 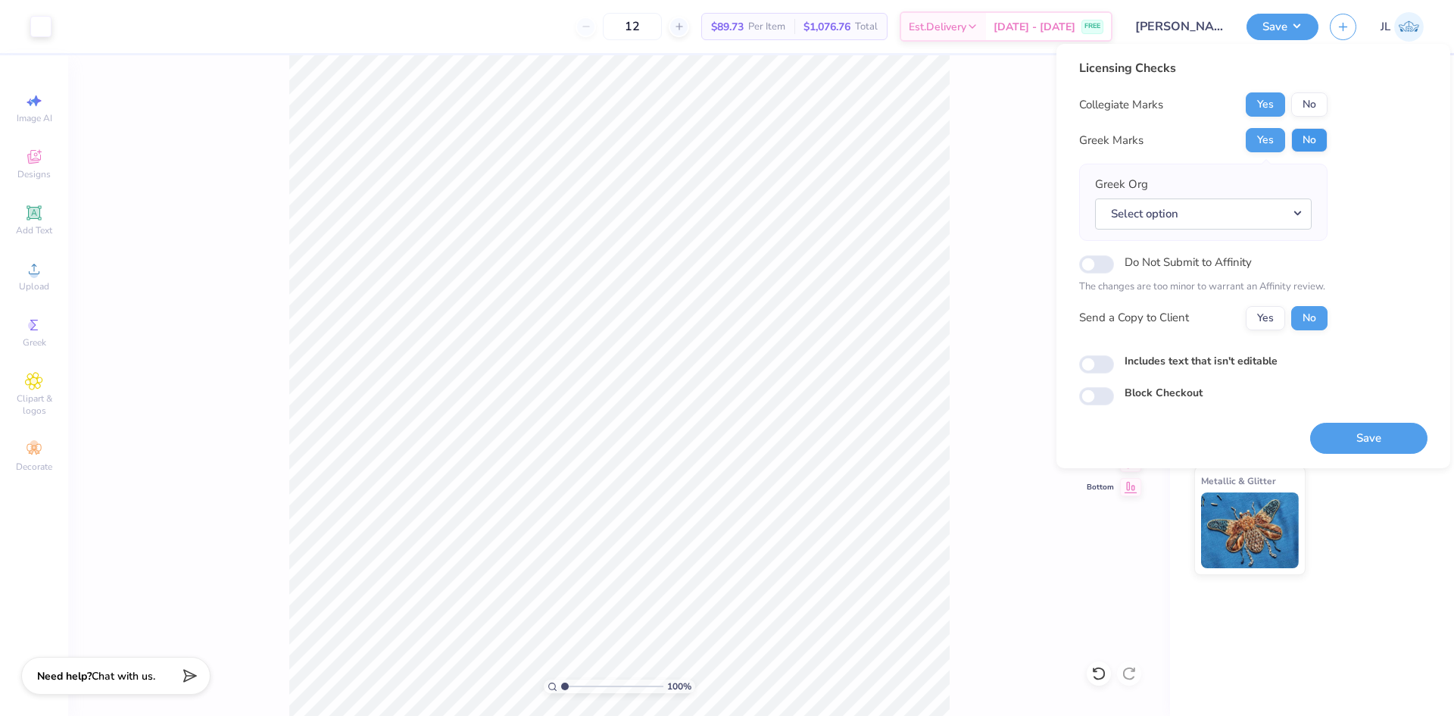 What do you see at coordinates (1179, 27) in the screenshot?
I see `input: Untitled Design` at bounding box center [1179, 27].